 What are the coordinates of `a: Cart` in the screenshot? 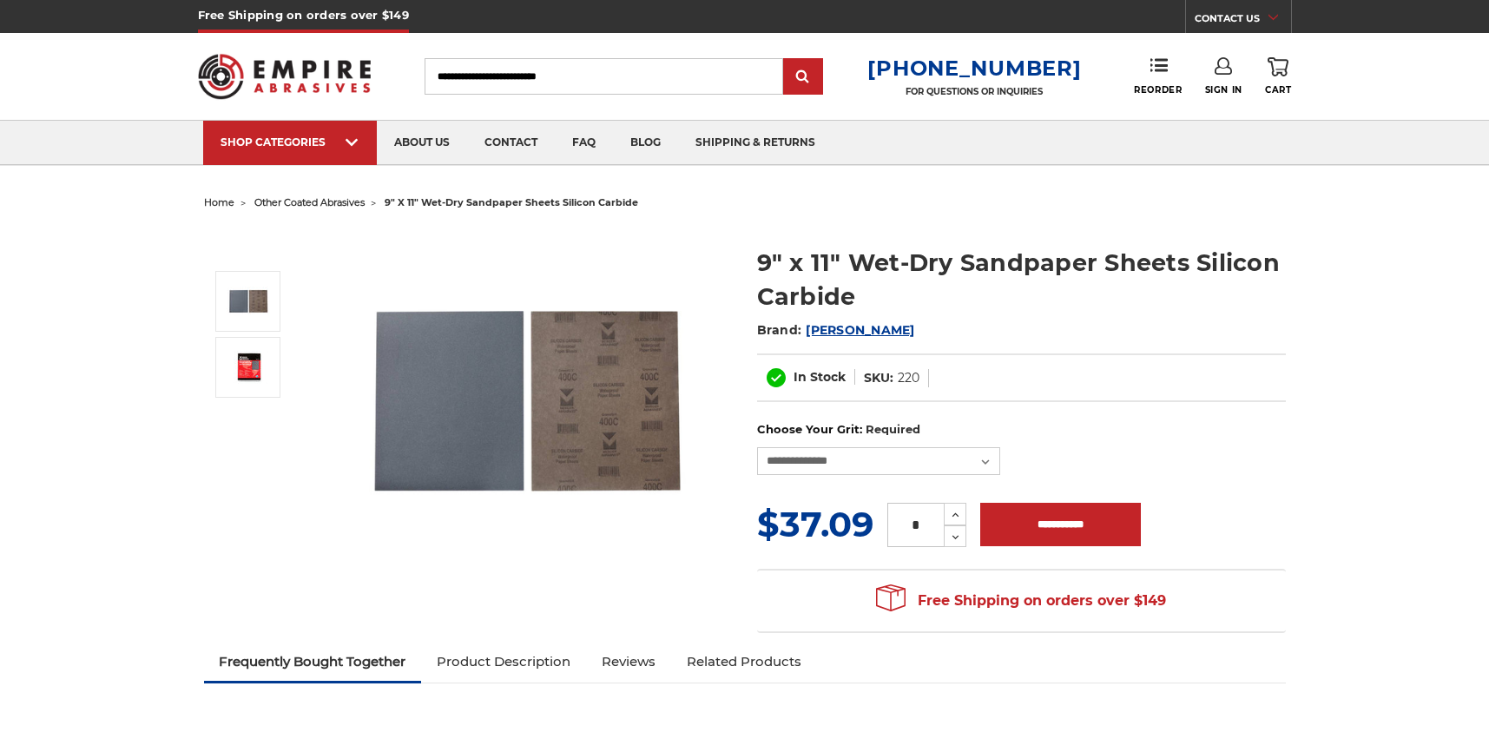 It's located at (1278, 76).